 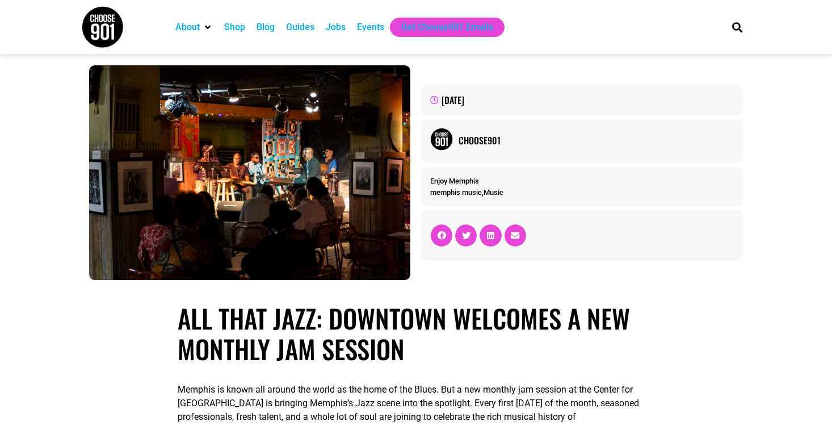 What do you see at coordinates (493, 192) in the screenshot?
I see `a: Music` at bounding box center [493, 192].